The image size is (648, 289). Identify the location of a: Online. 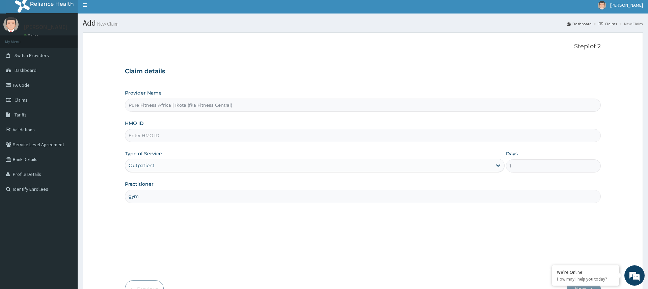
(32, 36).